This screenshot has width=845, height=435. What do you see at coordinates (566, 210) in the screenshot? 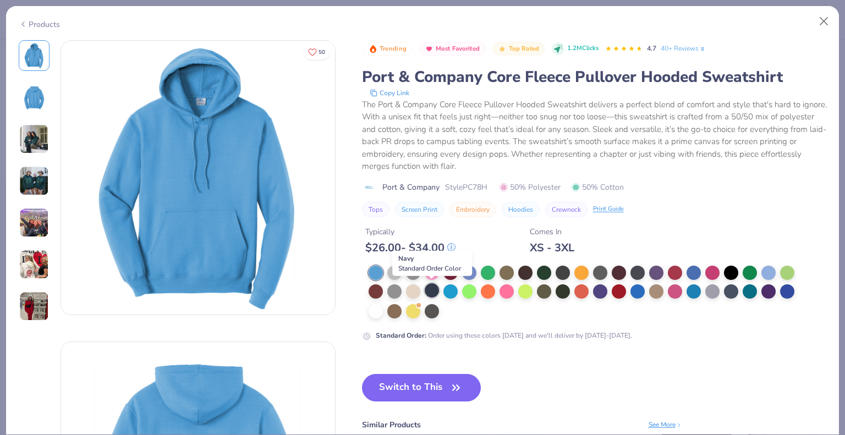
I see `button: Crewneck` at bounding box center [566, 210].